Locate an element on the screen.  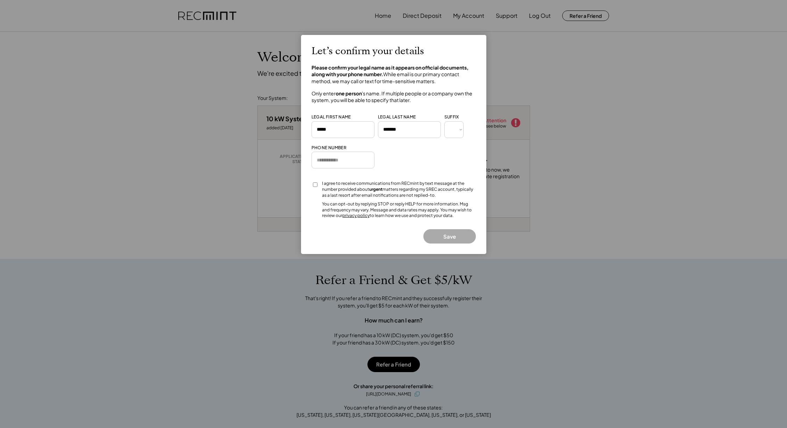
div: LEGAL FIRST NAME is located at coordinates (331, 117).